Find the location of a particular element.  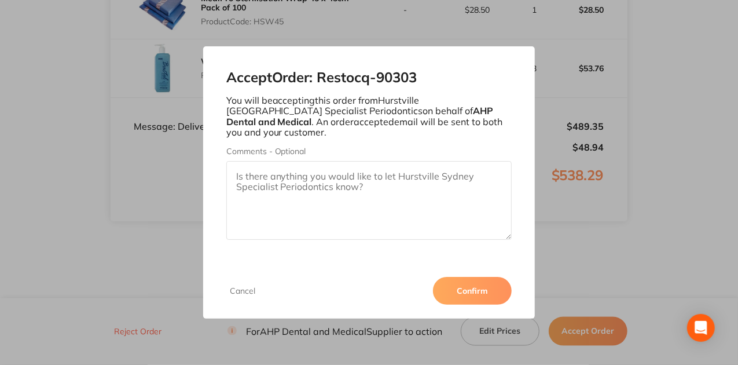

div: Open Intercom Messenger is located at coordinates (701, 328).